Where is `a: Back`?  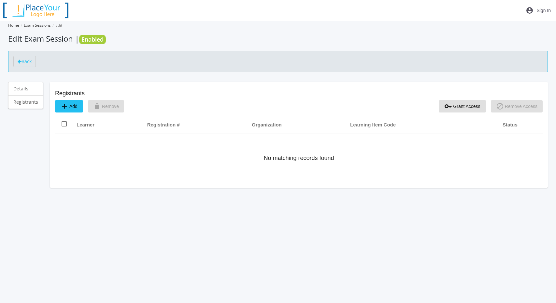
a: Back is located at coordinates (24, 62).